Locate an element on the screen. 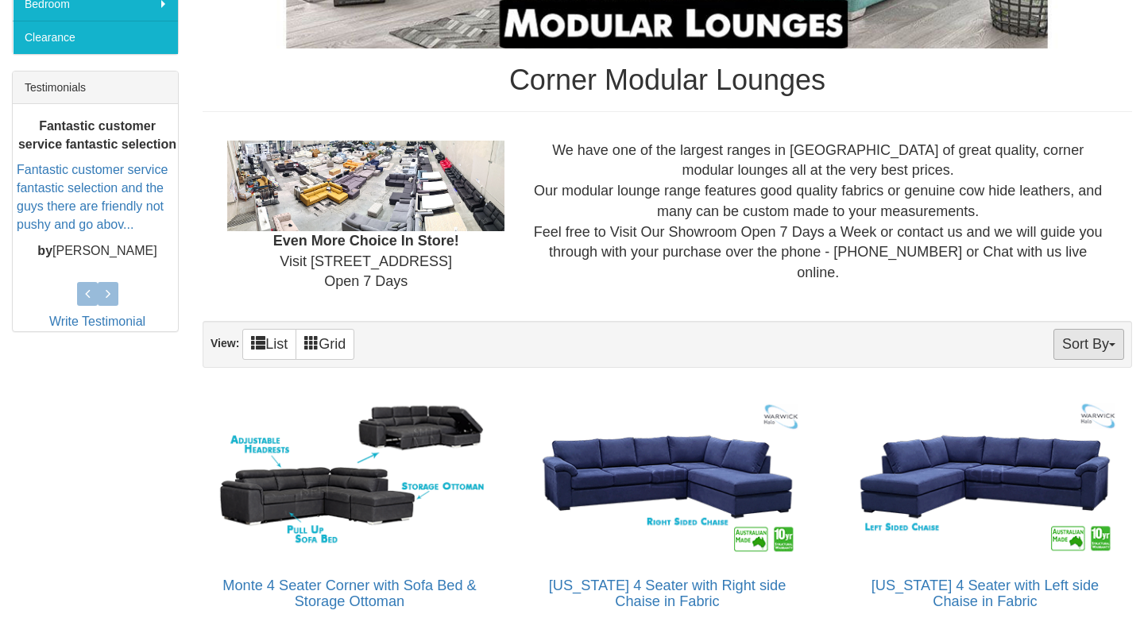 Image resolution: width=1144 pixels, height=618 pixels. img: Showroom is located at coordinates (365, 186).